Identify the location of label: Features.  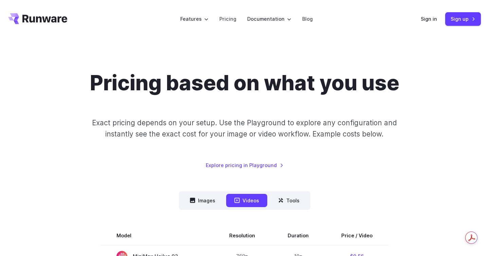
(194, 19).